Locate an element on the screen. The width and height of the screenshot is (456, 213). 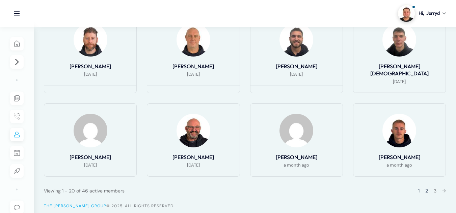
div: © 2025. All Rights Reserved. is located at coordinates (244, 206).